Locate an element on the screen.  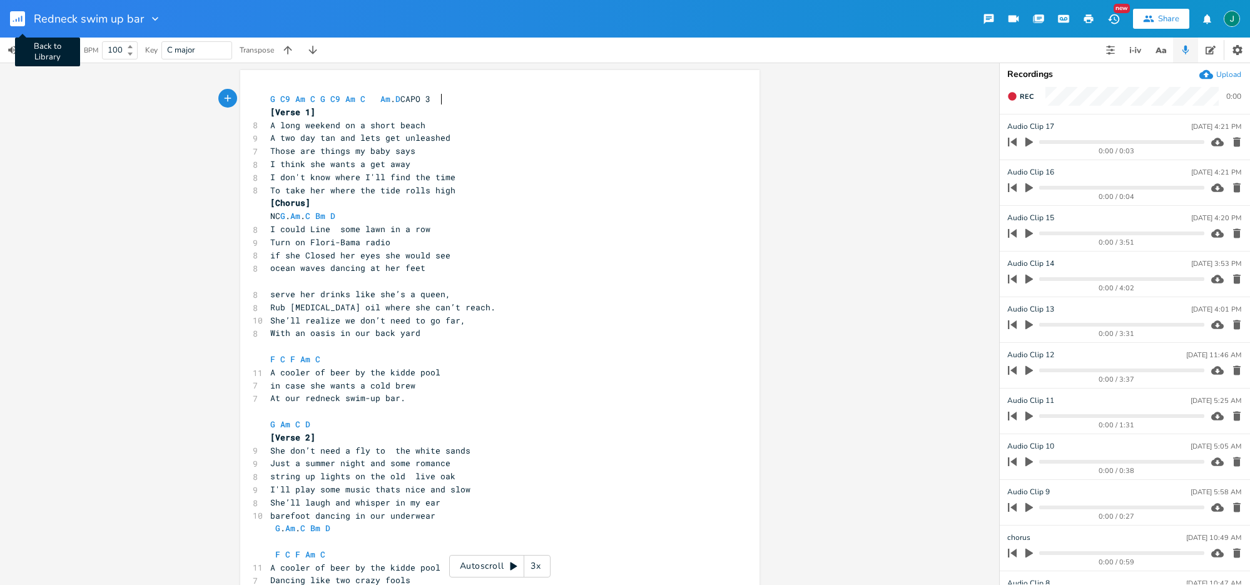
span: I could Line some lawn in a row is located at coordinates (350, 229).